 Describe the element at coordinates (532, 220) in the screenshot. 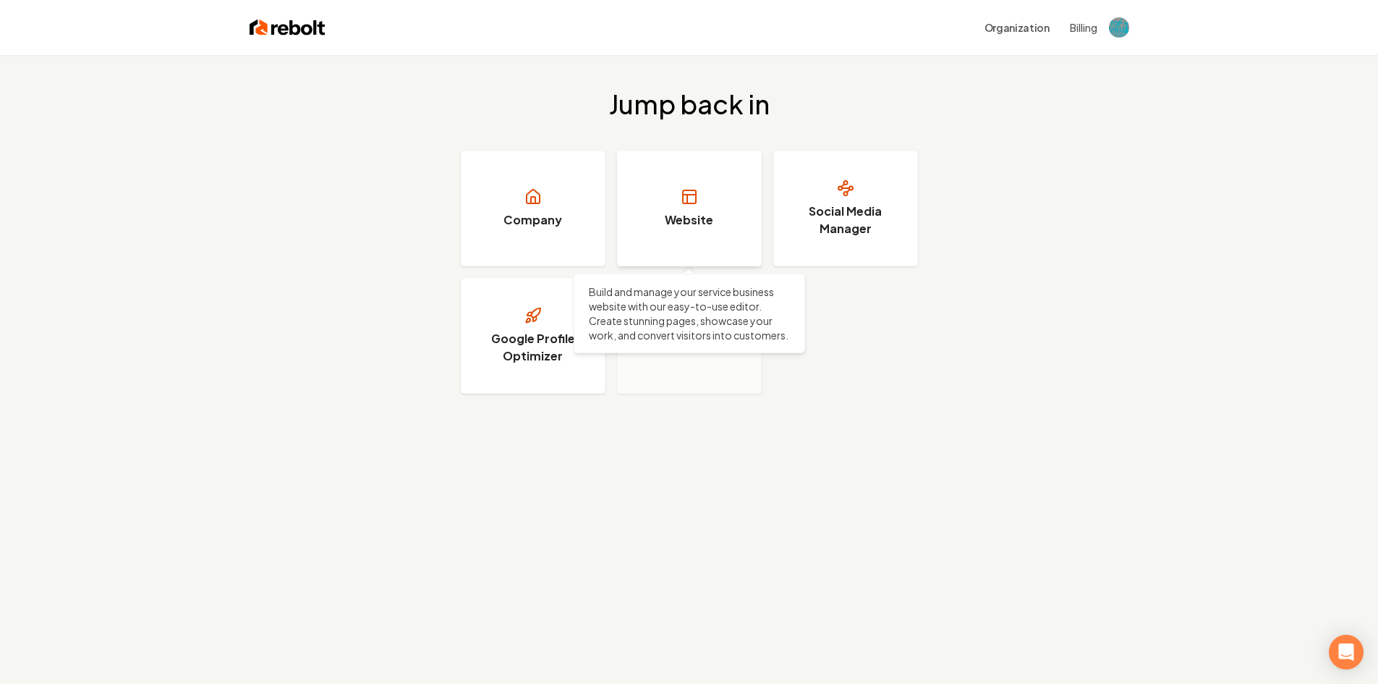

I see `h3: Company` at that location.